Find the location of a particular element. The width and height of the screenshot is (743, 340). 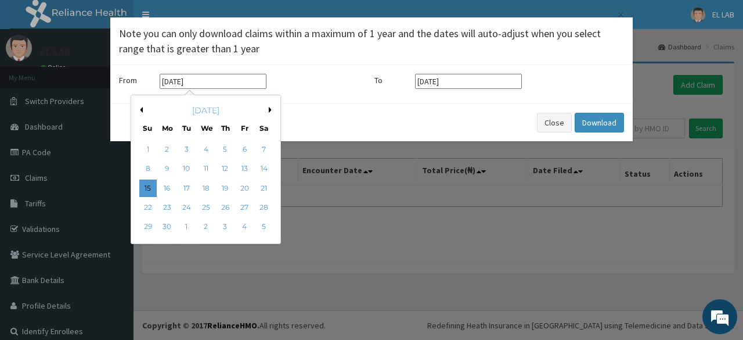

button: Next Month is located at coordinates (272, 110).